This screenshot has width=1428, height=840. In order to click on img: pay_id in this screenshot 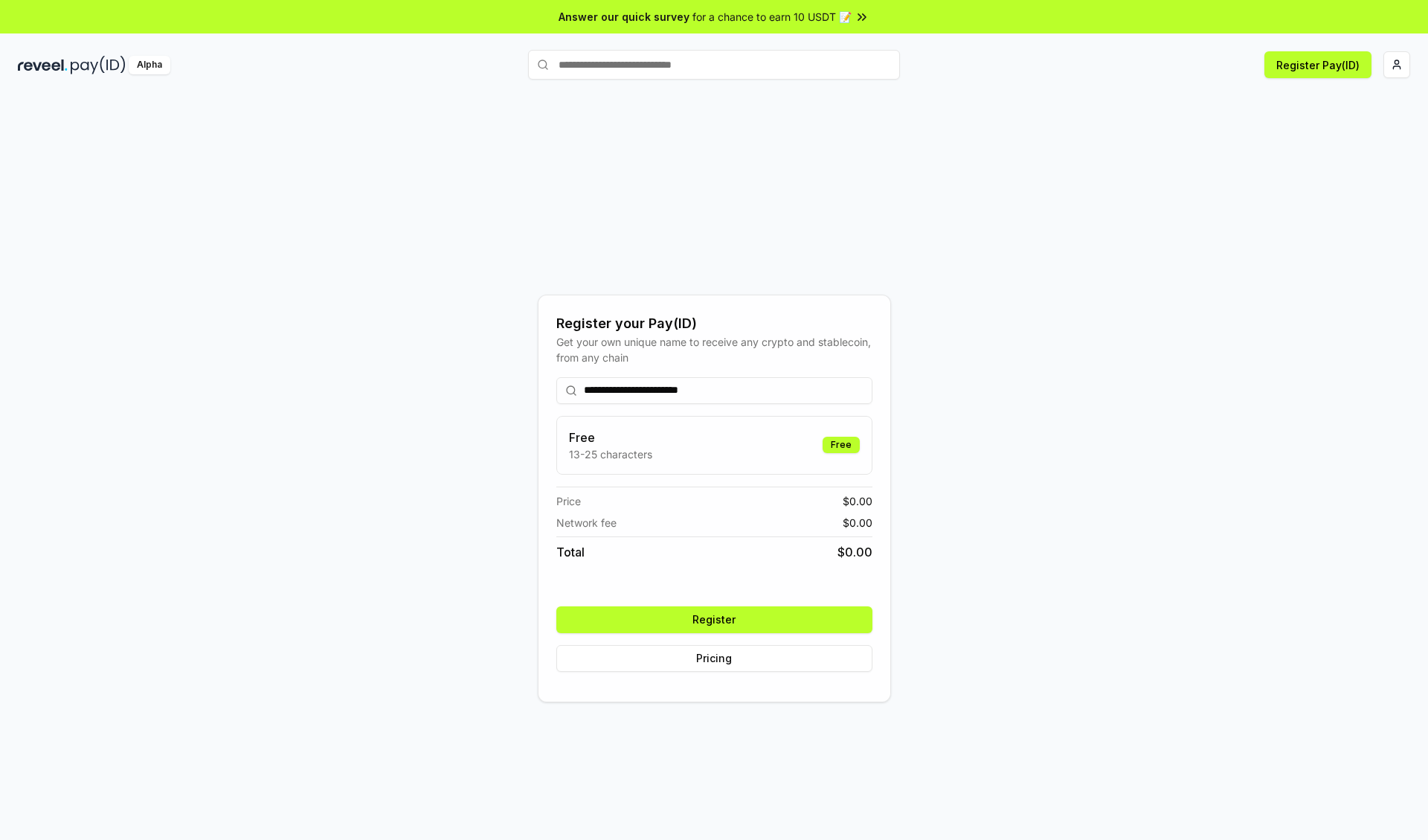, I will do `click(98, 65)`.